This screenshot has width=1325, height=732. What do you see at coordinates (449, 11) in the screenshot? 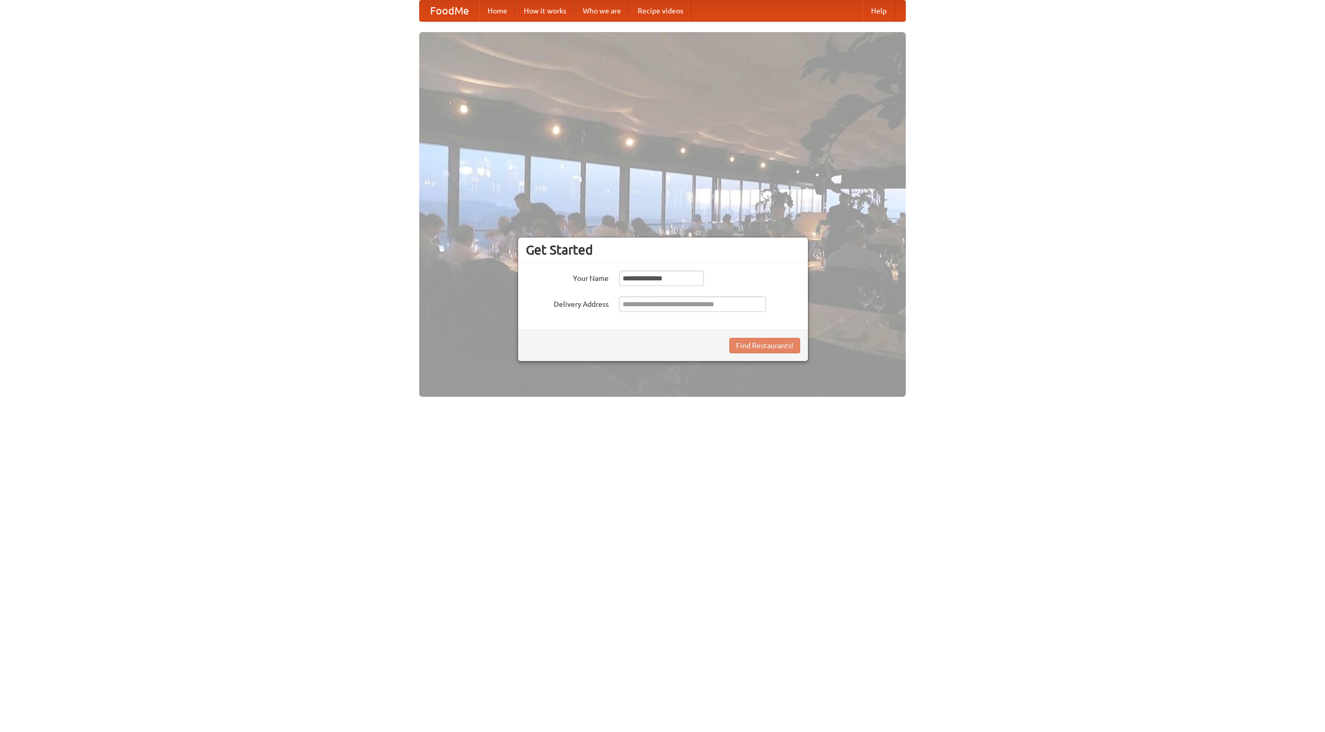
I see `a: FoodMe` at bounding box center [449, 11].